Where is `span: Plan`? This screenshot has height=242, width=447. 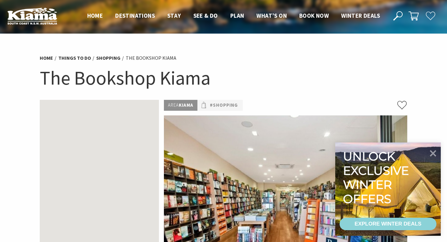 span: Plan is located at coordinates (237, 16).